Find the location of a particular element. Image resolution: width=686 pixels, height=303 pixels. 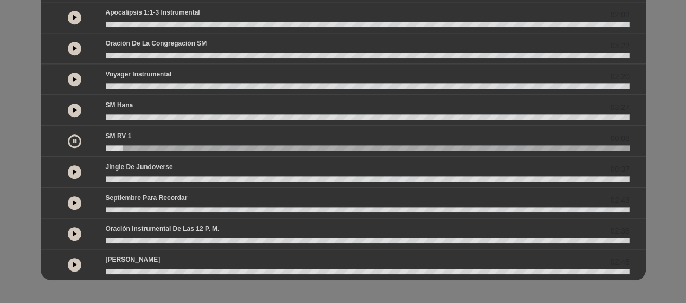

span: 00:08 is located at coordinates (620, 138).